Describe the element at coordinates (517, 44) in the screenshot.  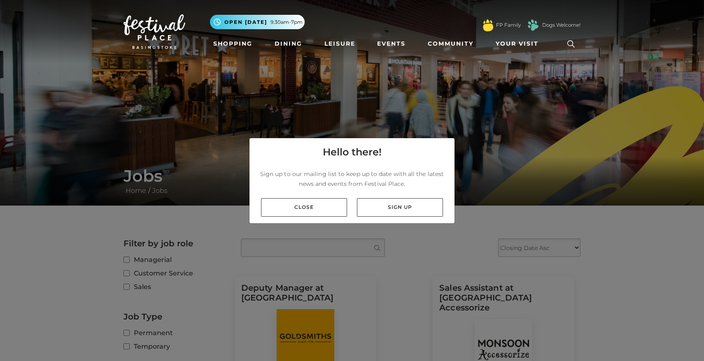
I see `span: Your Visit` at that location.